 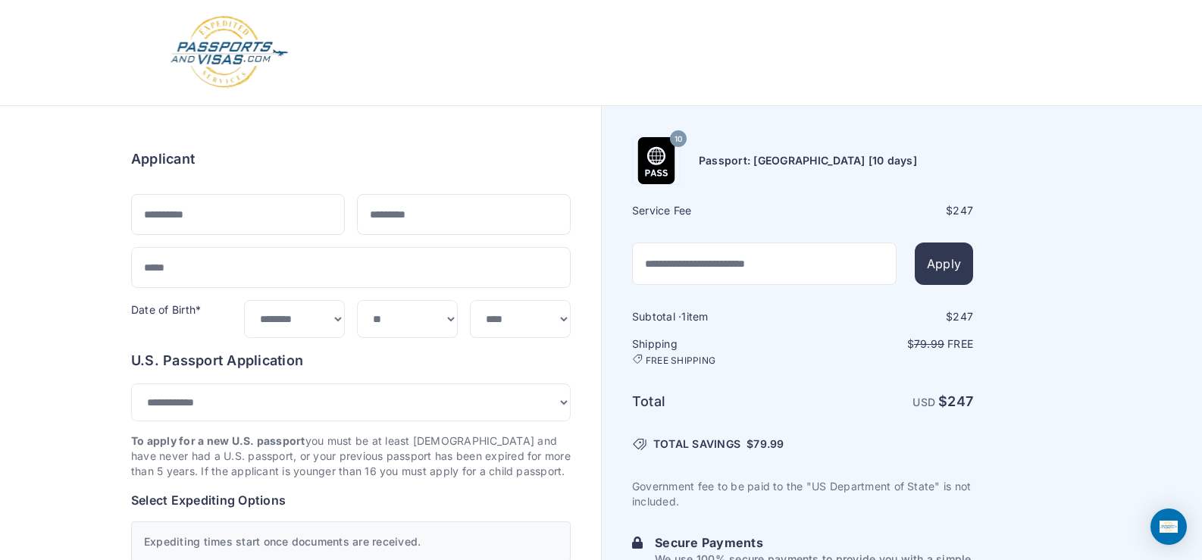 What do you see at coordinates (696, 444) in the screenshot?
I see `span: TOTAL SAVINGS` at bounding box center [696, 444].